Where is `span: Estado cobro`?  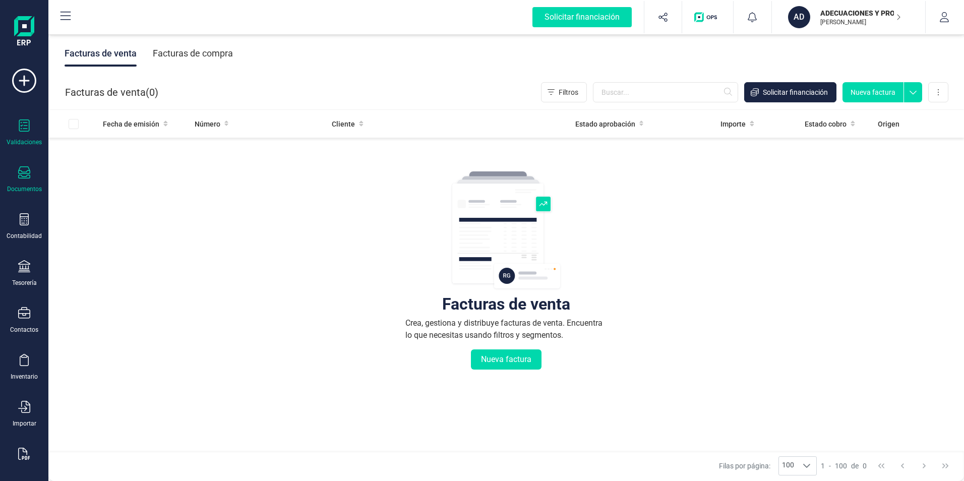
span: Estado cobro is located at coordinates (826, 124).